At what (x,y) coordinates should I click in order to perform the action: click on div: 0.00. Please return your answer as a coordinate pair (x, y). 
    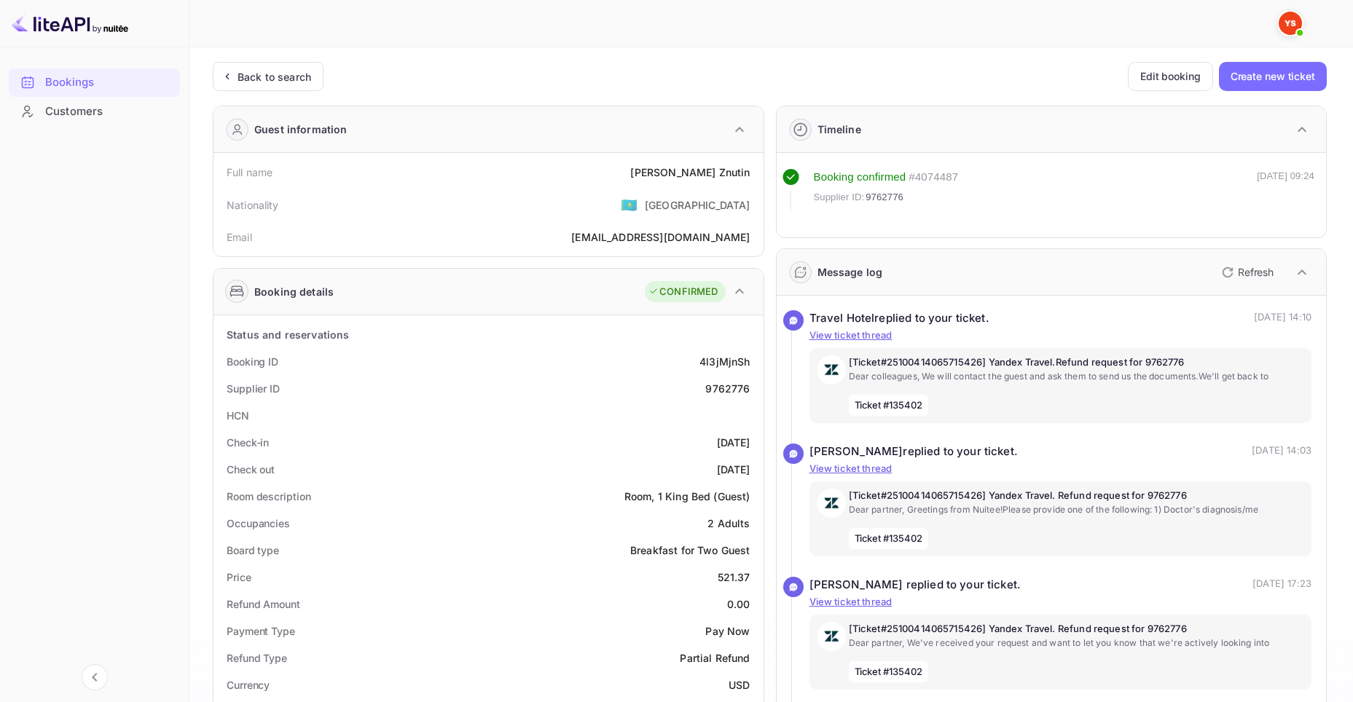
    Looking at the image, I should click on (739, 604).